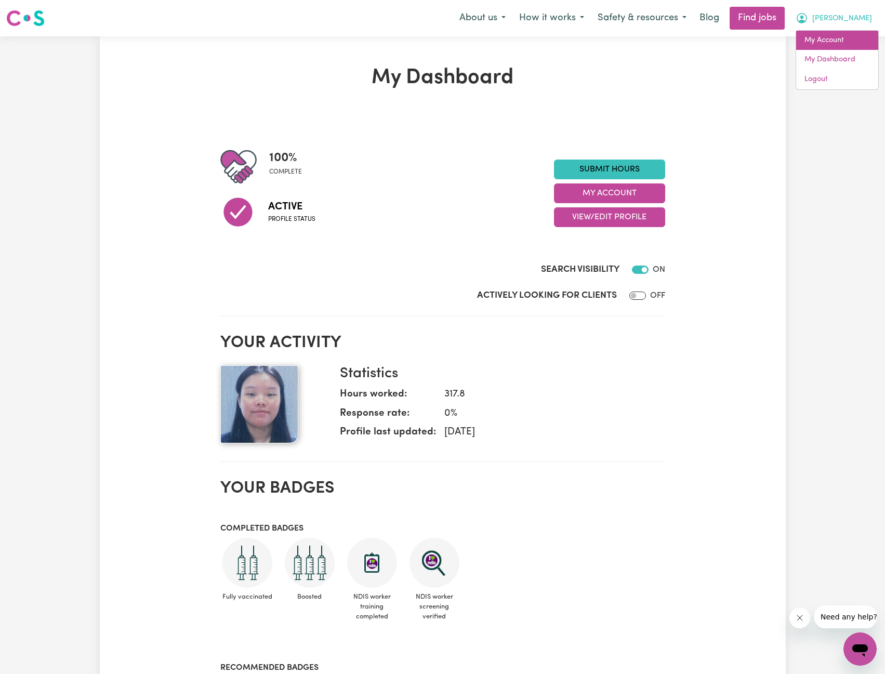 This screenshot has height=674, width=885. What do you see at coordinates (247, 597) in the screenshot?
I see `span: Fully vaccinated` at bounding box center [247, 597].